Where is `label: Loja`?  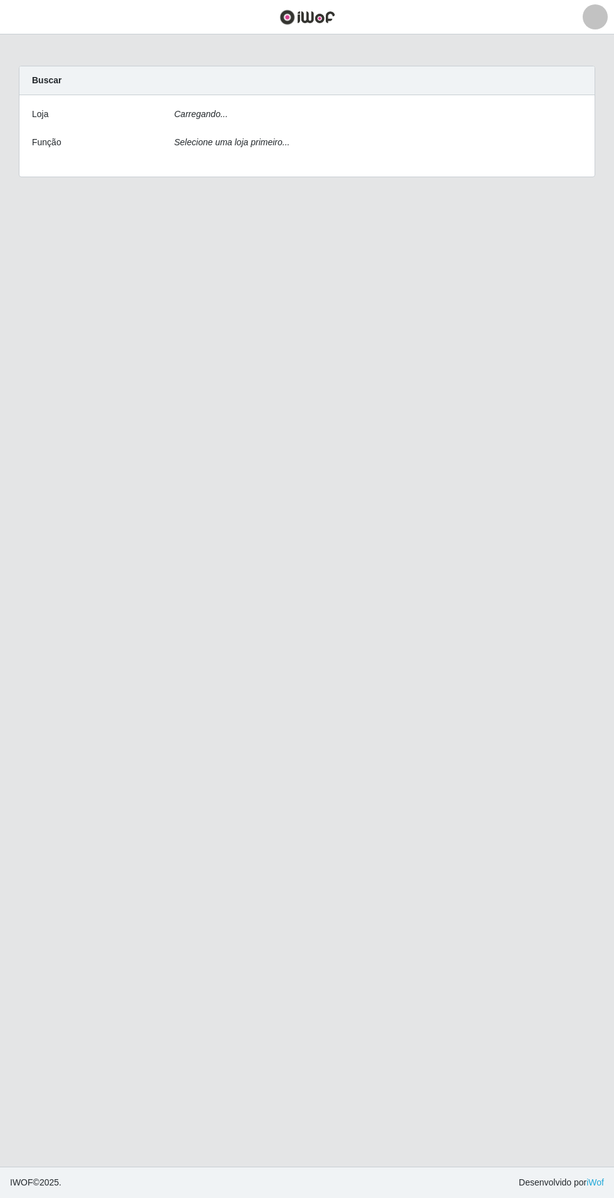
label: Loja is located at coordinates (40, 114).